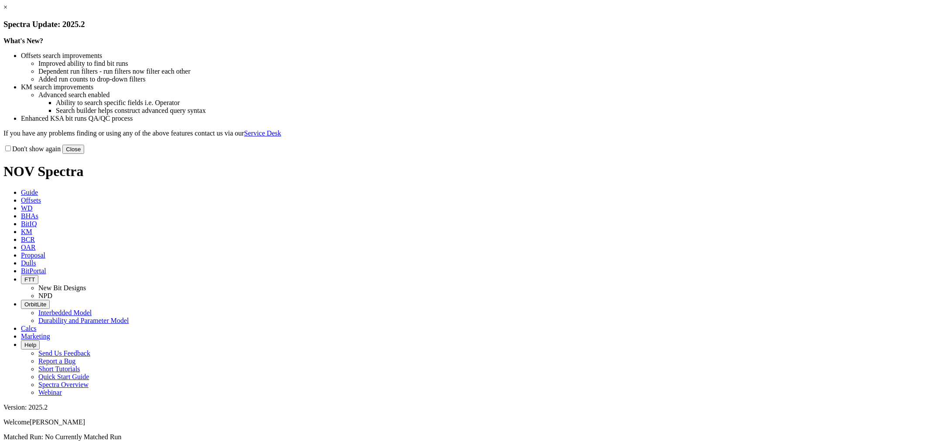  What do you see at coordinates (50, 392) in the screenshot?
I see `a: Webinar` at bounding box center [50, 392].